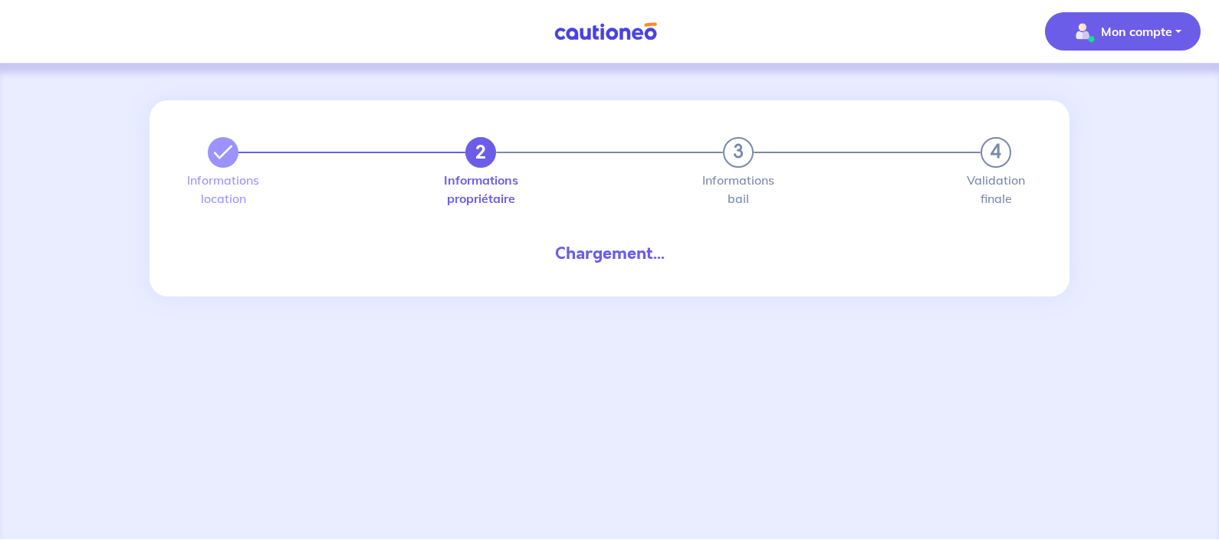  I want to click on button: 2, so click(481, 153).